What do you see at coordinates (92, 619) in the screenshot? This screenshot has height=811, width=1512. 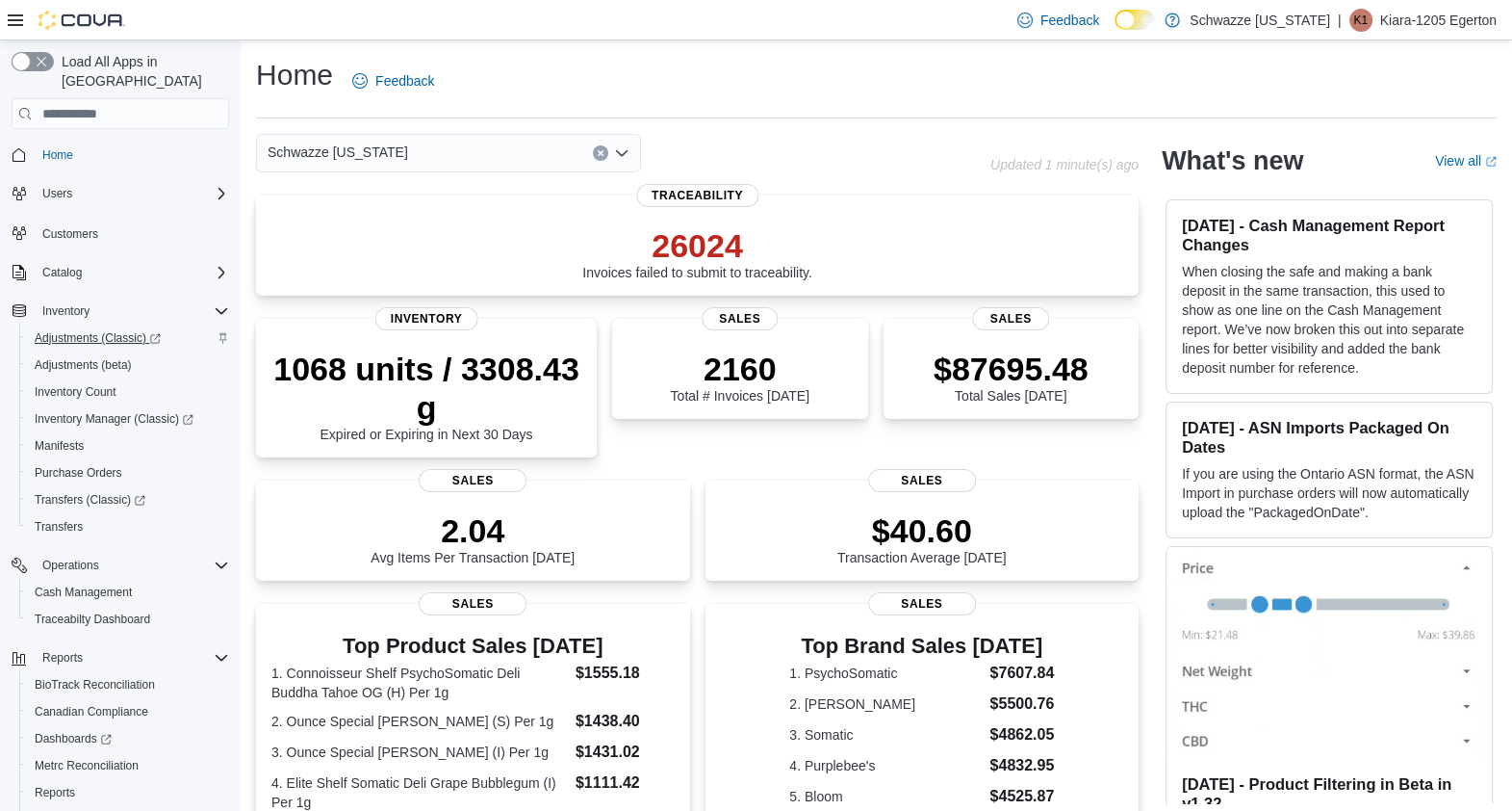 I see `a: Traceabilty Dashboard` at bounding box center [92, 619].